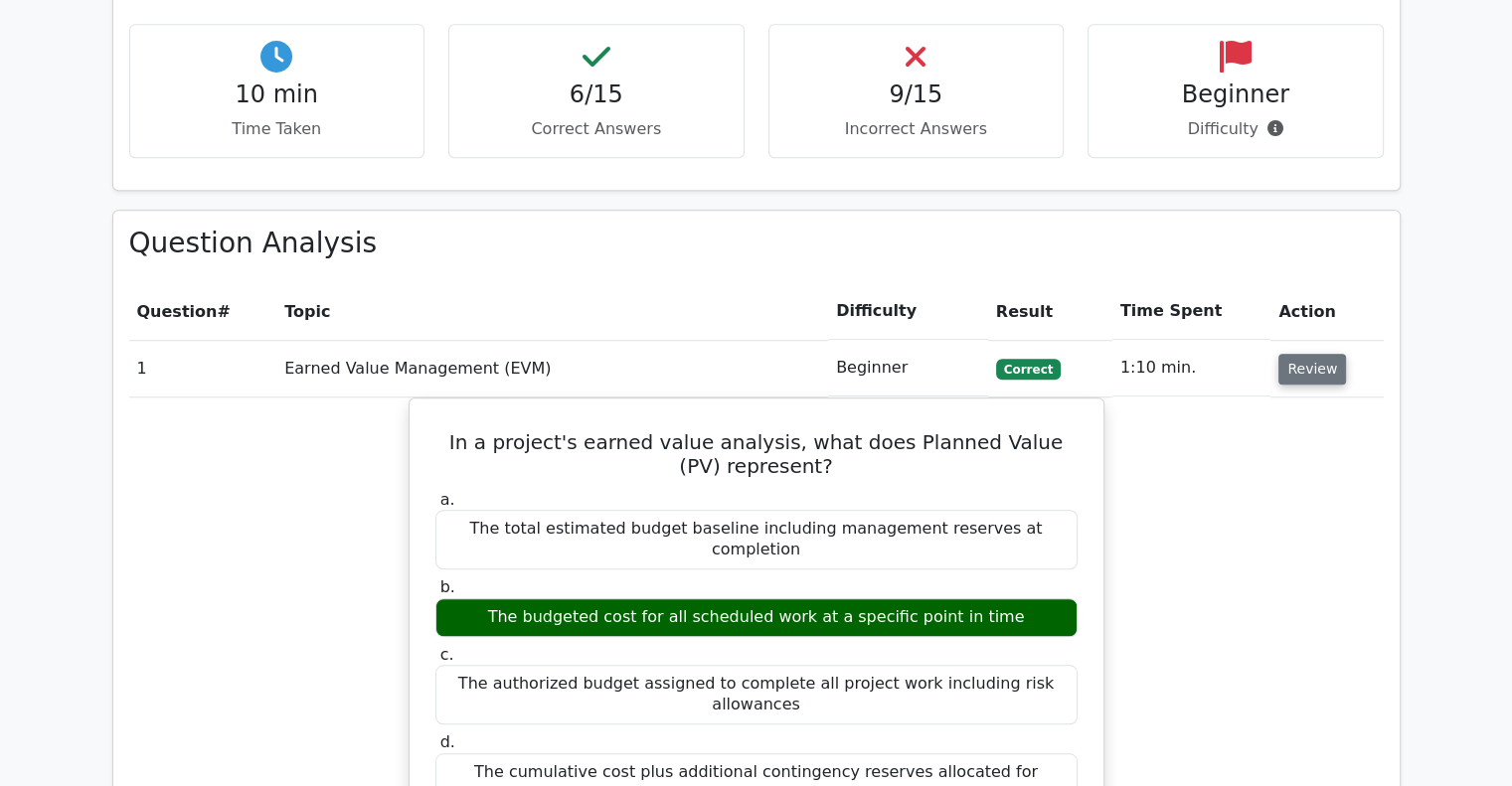 The image size is (1512, 786). What do you see at coordinates (447, 654) in the screenshot?
I see `span: c.` at bounding box center [447, 654].